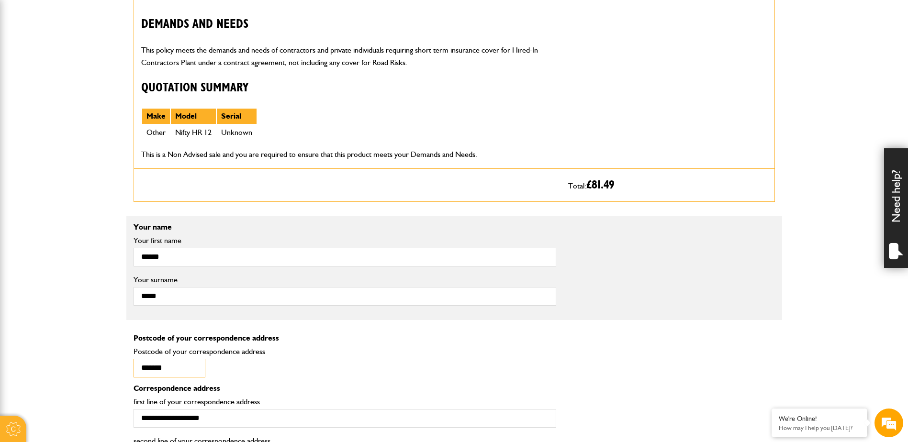  I want to click on div: Need help?, so click(896, 208).